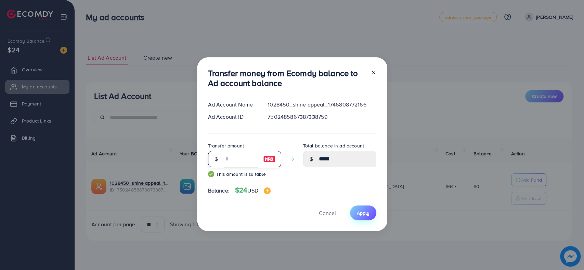 The image size is (584, 270). Describe the element at coordinates (321, 105) in the screenshot. I see `div: 1028450_shine appeal_1746808772166` at that location.